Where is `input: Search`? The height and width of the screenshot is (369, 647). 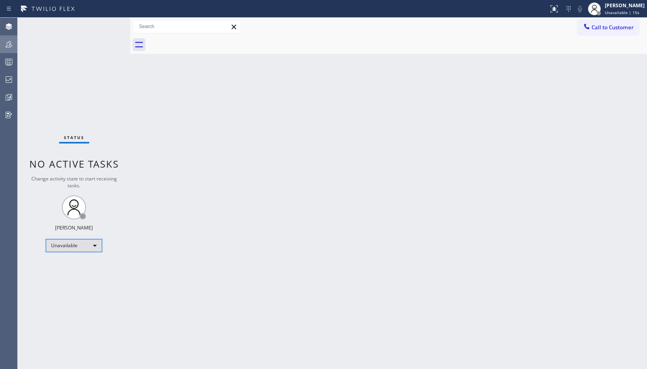 input: Search is located at coordinates (187, 27).